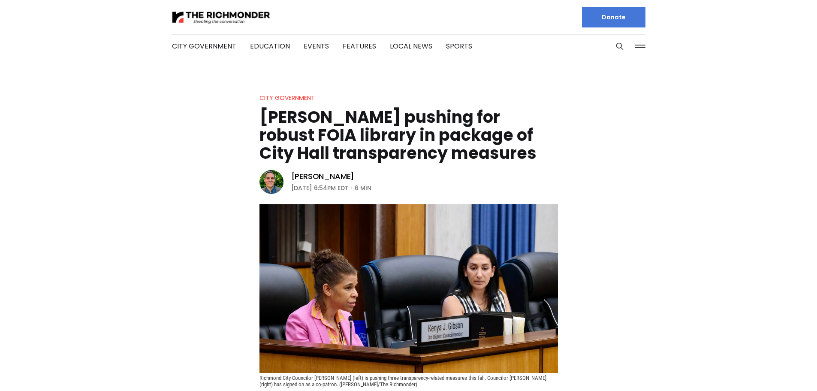 This screenshot has height=391, width=817. What do you see at coordinates (409, 288) in the screenshot?
I see `img: Gibson pushing for robust FOIA library in package of City Hall transparency measures` at bounding box center [409, 288].